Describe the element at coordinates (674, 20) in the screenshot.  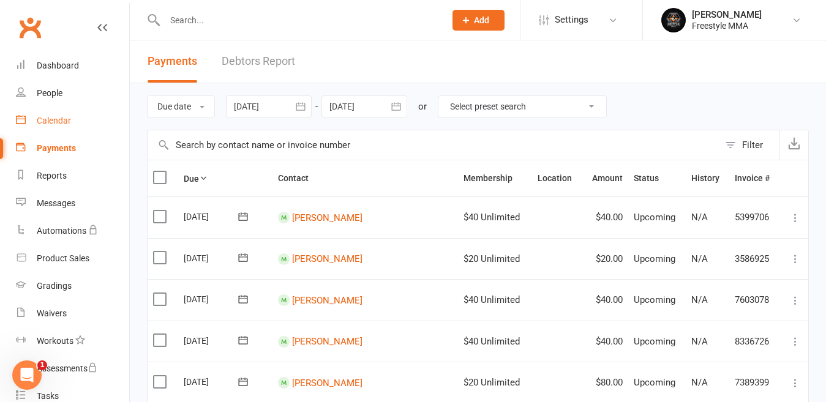
I see `img: thumb_image1660268831.png` at that location.